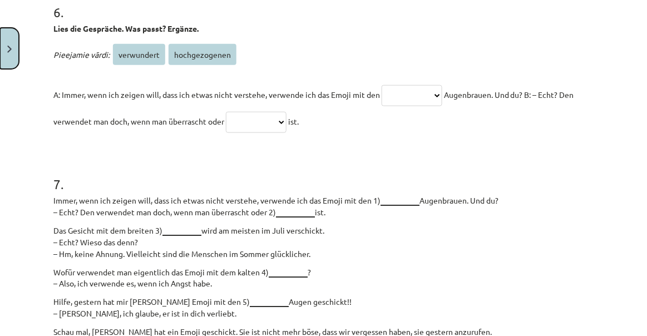 The image size is (647, 336). I want to click on strong: Lies die Gespräche. Was passt? Ergänze., so click(126, 28).